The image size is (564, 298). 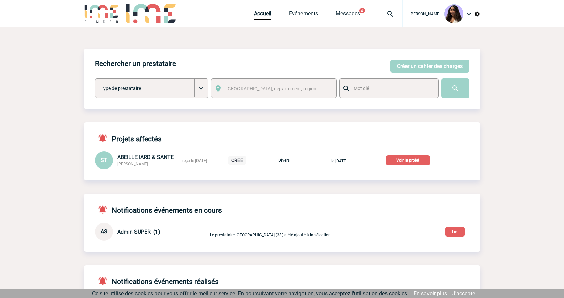 What do you see at coordinates (250, 294) in the screenshot?
I see `span: Ce site utilise des cookies pour vous offrir le meilleur service. En poursuivant votre navigation...` at bounding box center [250, 294].